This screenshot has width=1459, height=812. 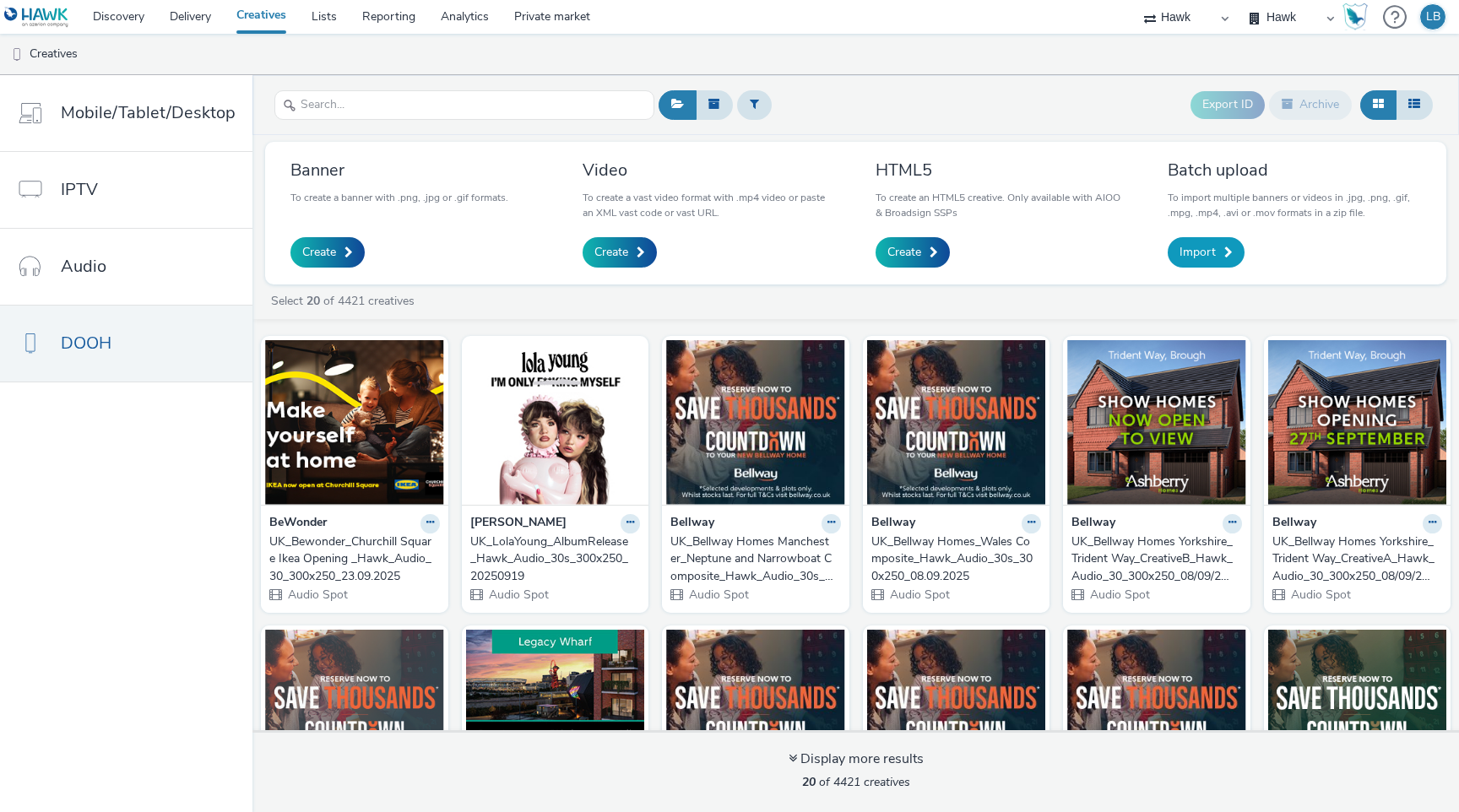 What do you see at coordinates (957, 711) in the screenshot?
I see `img: UK_Bellway Homes_North West Composite_Hawk_Audio_30s_300x250_05.09.2025 visual` at bounding box center [957, 711].